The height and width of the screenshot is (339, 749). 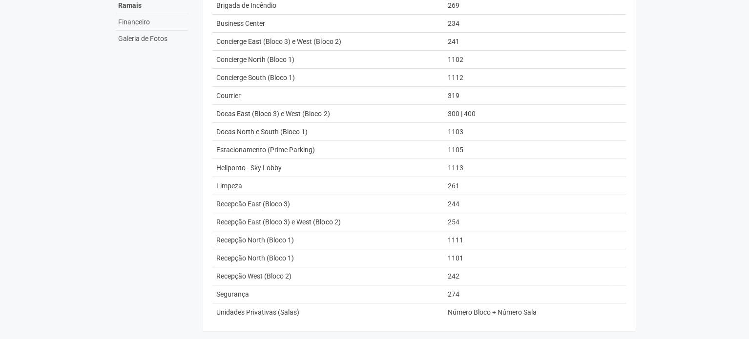 What do you see at coordinates (249, 168) in the screenshot?
I see `span: Heliponto - Sky Lobby` at bounding box center [249, 168].